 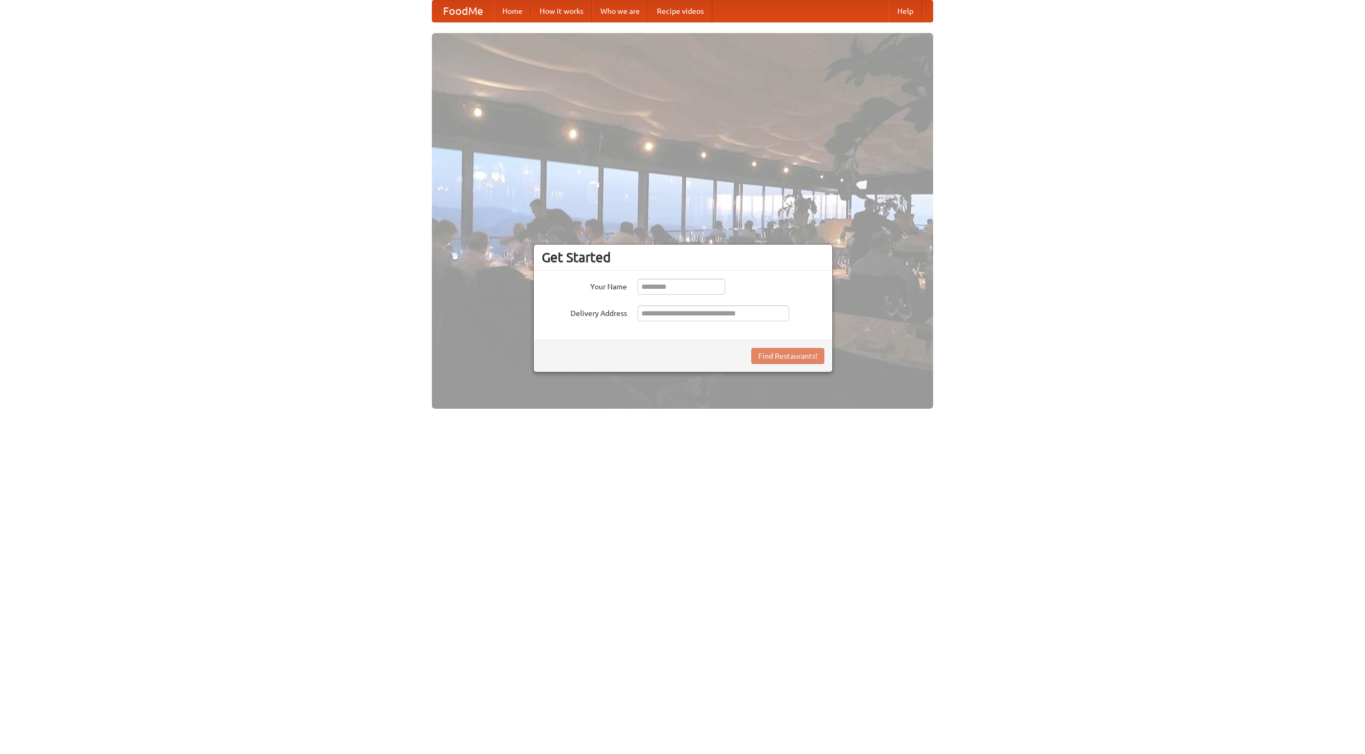 What do you see at coordinates (584, 285) in the screenshot?
I see `label: Your Name` at bounding box center [584, 285].